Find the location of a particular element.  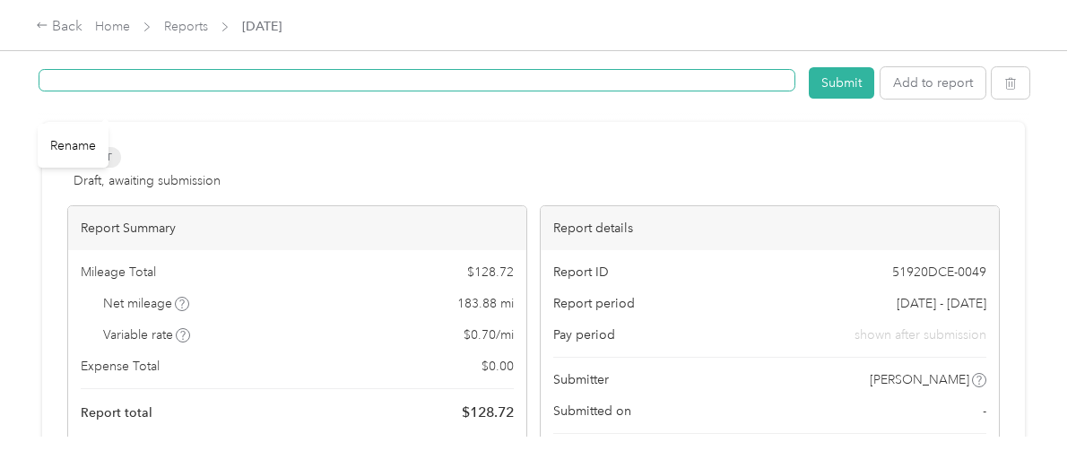

span: Net mileage is located at coordinates (146, 303).